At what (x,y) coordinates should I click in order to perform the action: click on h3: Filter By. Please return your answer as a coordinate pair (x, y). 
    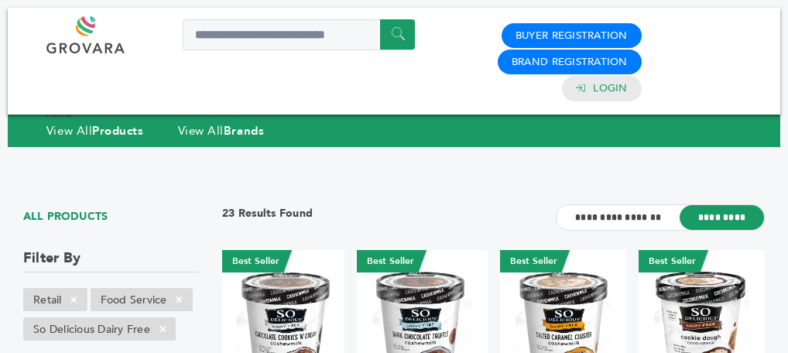
    Looking at the image, I should click on (111, 260).